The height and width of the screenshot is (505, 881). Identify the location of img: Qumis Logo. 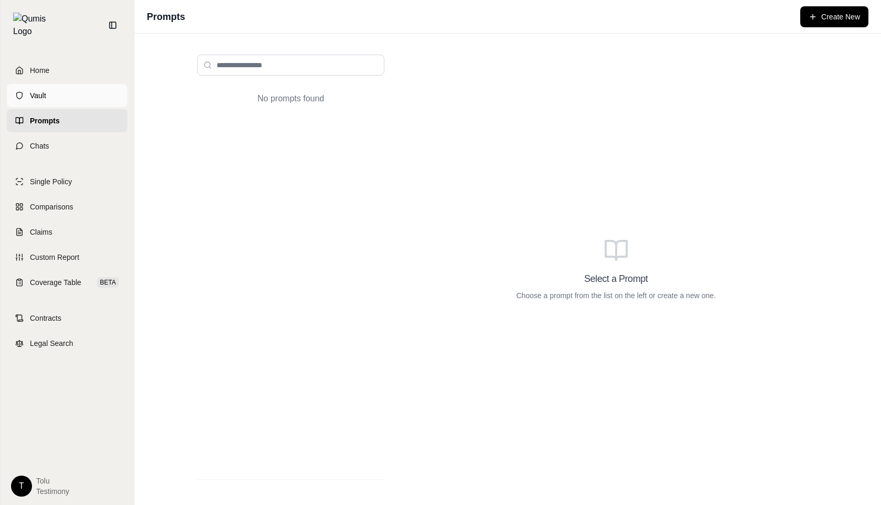
(33, 25).